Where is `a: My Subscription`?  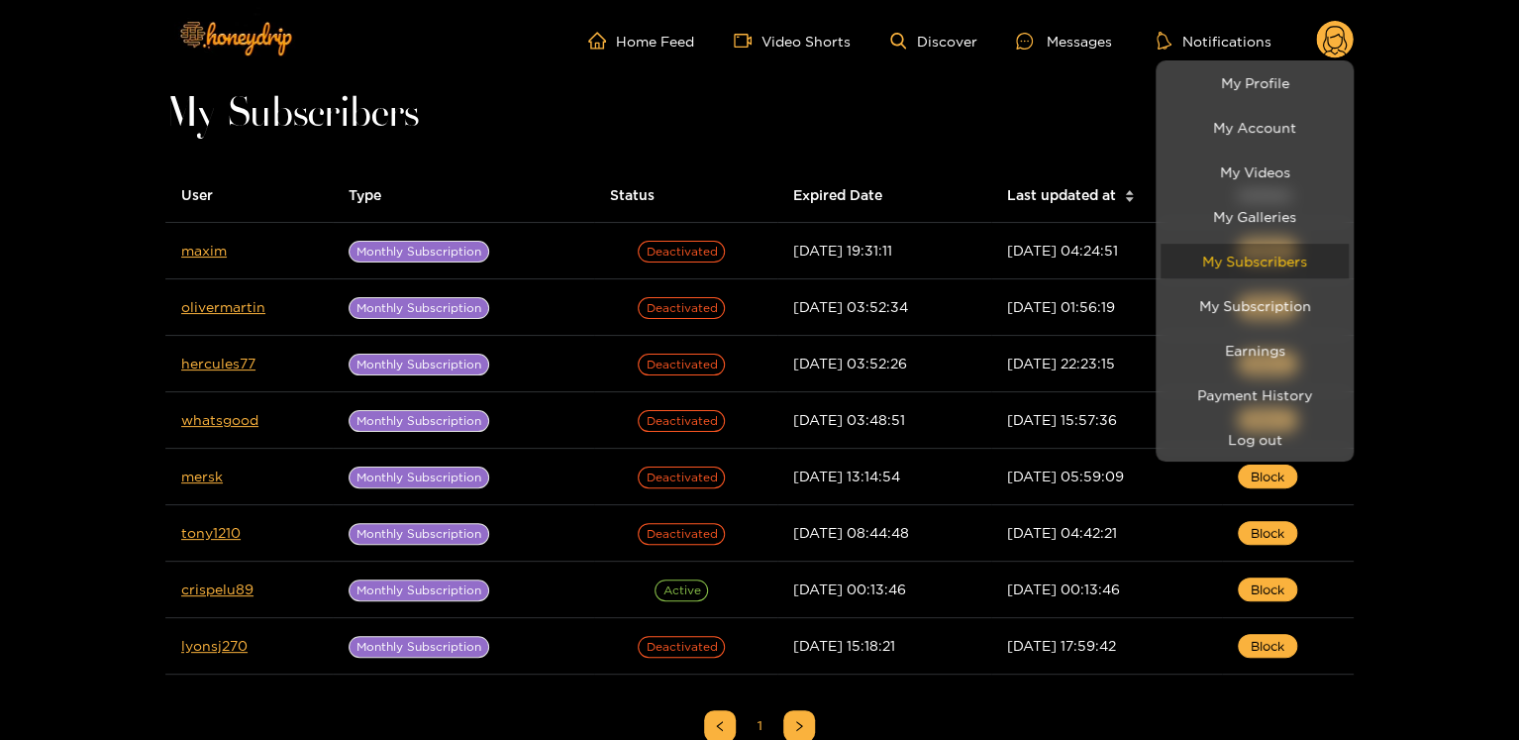 a: My Subscription is located at coordinates (1255, 305).